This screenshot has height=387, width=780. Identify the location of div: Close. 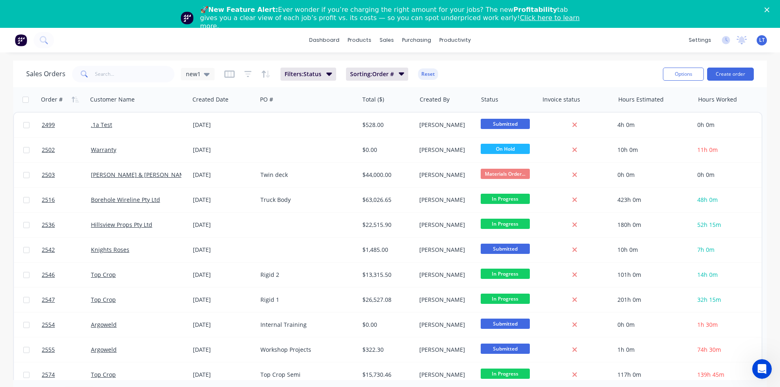
(768, 10).